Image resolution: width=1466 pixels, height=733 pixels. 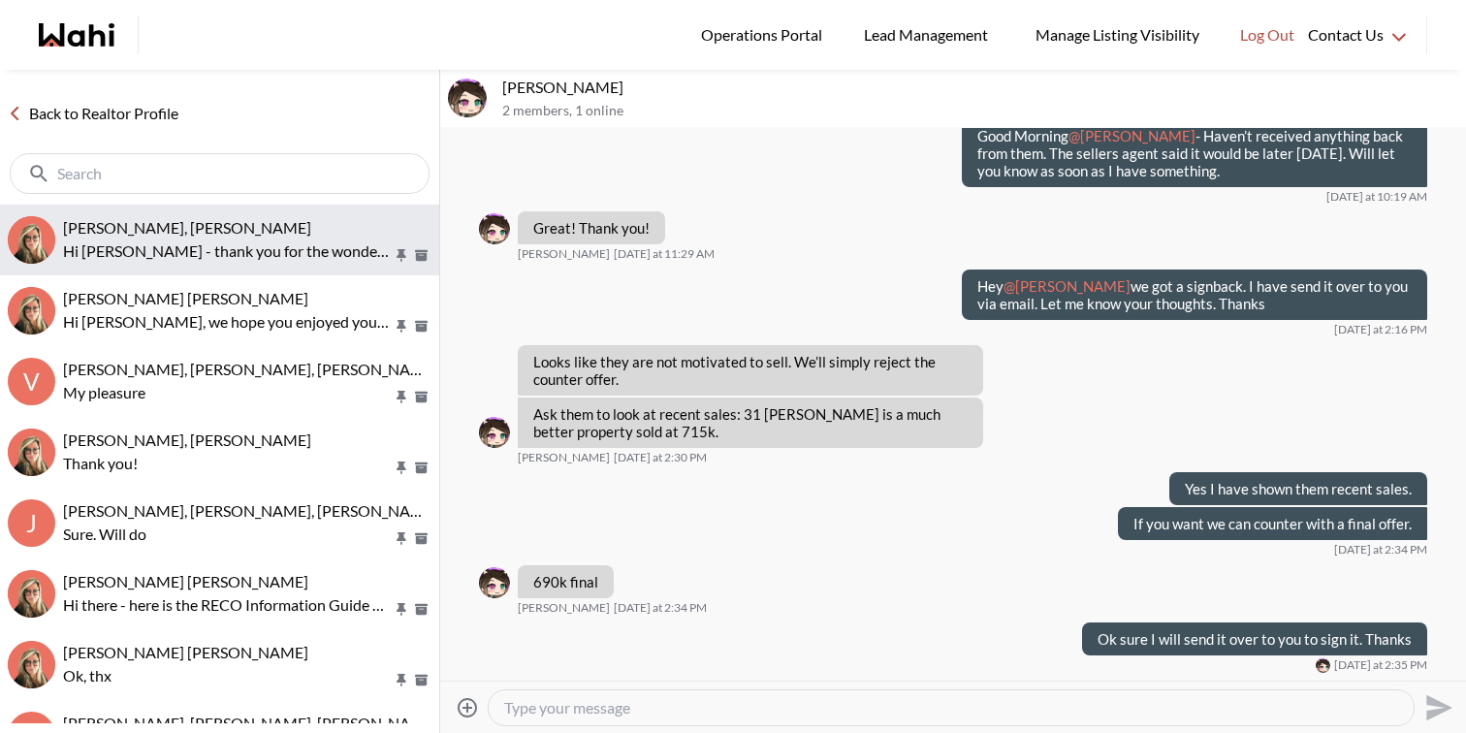 What do you see at coordinates (660, 458) in the screenshot?
I see `time: 2025-09-30T18:30:23.454Z` at bounding box center [660, 458].